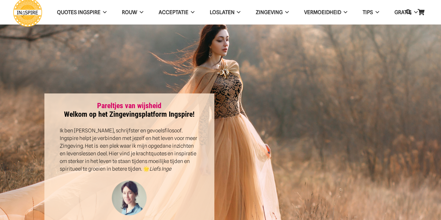 The width and height of the screenshot is (441, 220). Describe the element at coordinates (371, 12) in the screenshot. I see `a: TIPS` at that location.